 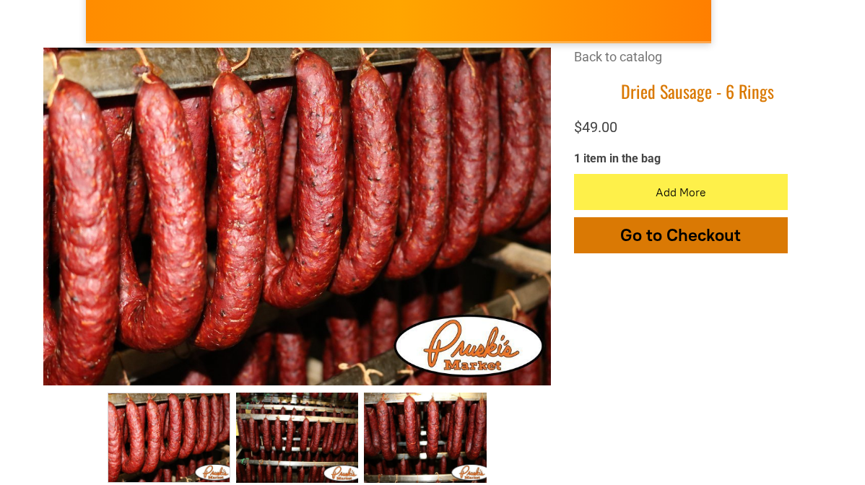 What do you see at coordinates (425, 438) in the screenshot?
I see `a: Dried Sausage 003 2` at bounding box center [425, 438].